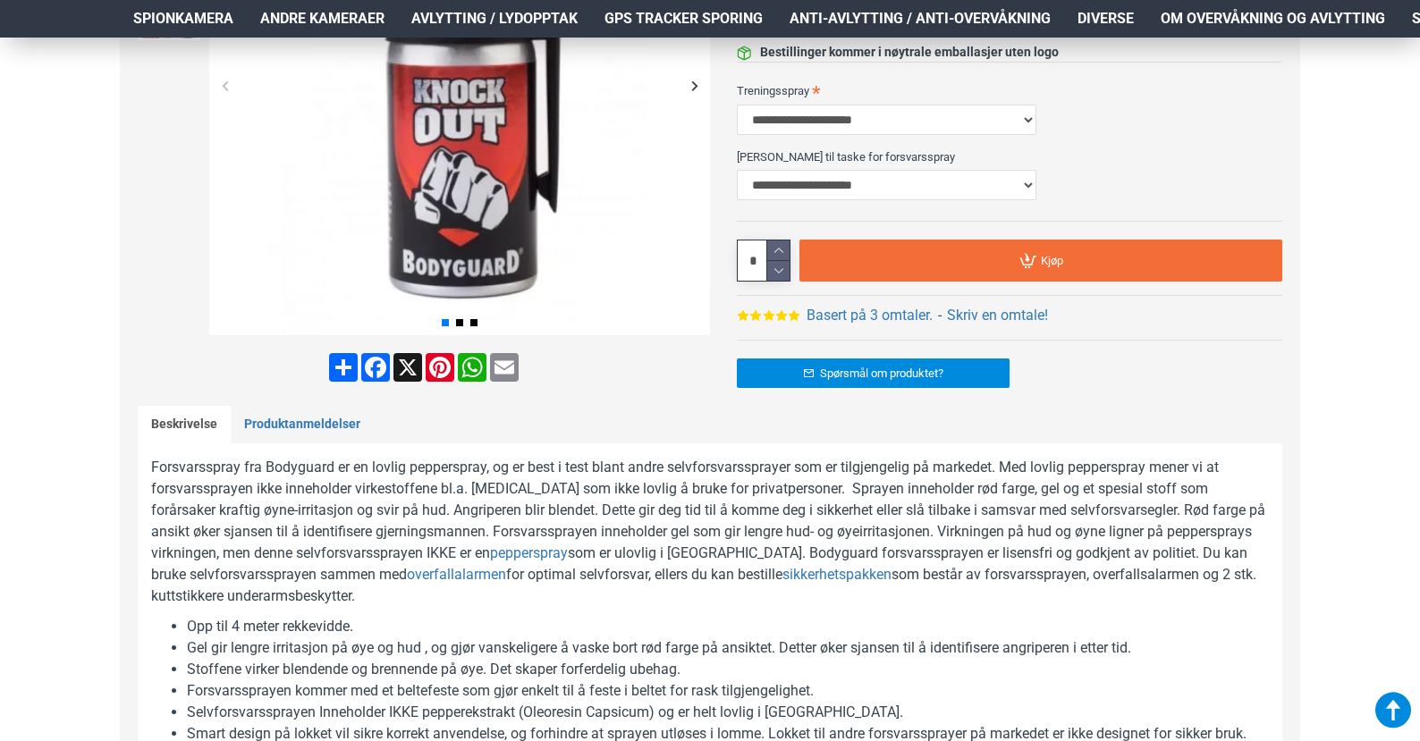 This screenshot has width=1420, height=741. I want to click on a: WhatsApp, so click(472, 367).